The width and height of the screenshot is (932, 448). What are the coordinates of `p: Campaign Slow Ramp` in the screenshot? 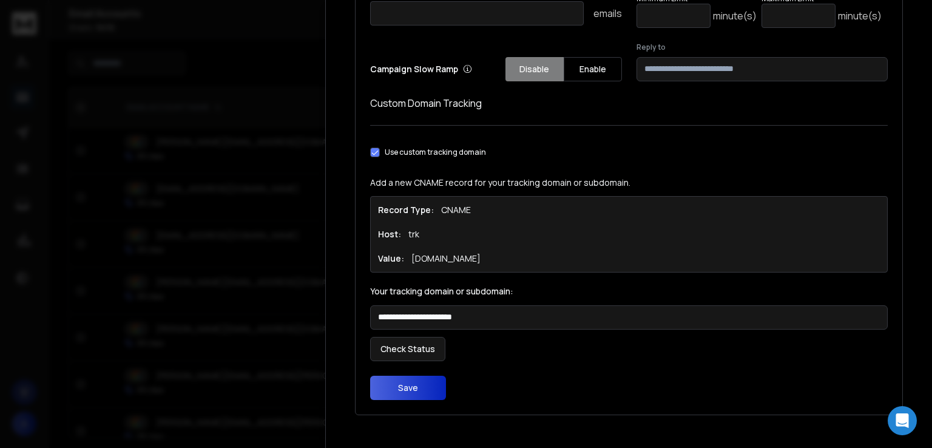 It's located at (421, 69).